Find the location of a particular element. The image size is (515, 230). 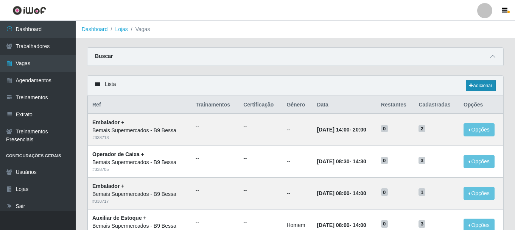

div: # 338705 is located at coordinates (139, 169).